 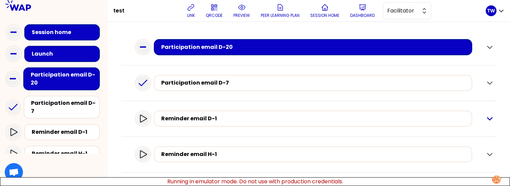 What do you see at coordinates (325, 16) in the screenshot?
I see `p: Session home` at bounding box center [325, 16].